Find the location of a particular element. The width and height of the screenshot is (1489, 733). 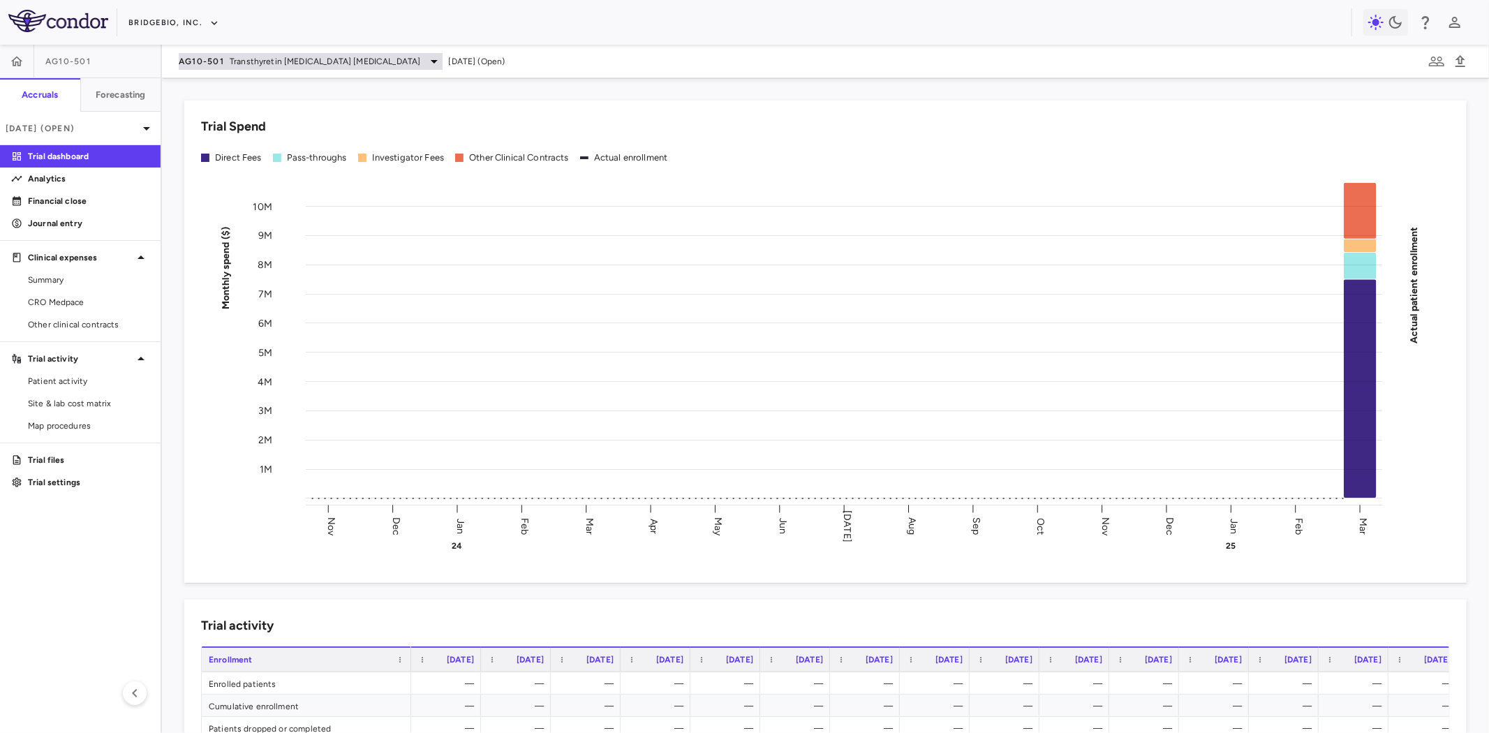

img: logo-full-SnFGN8VE.png is located at coordinates (58, 21).